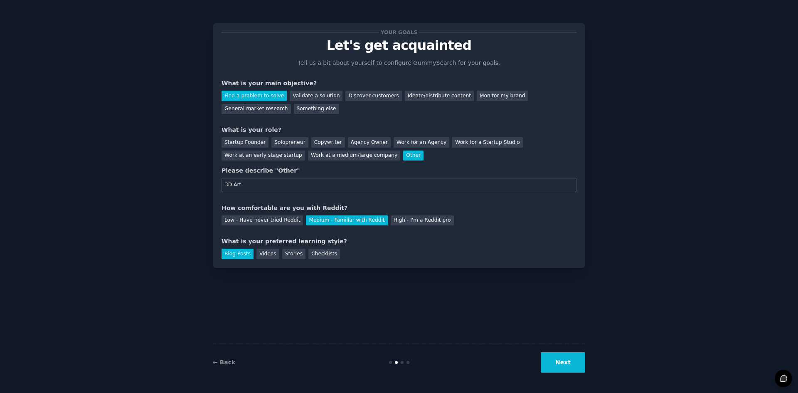 The height and width of the screenshot is (393, 798). Describe the element at coordinates (563, 362) in the screenshot. I see `button: Next` at that location.